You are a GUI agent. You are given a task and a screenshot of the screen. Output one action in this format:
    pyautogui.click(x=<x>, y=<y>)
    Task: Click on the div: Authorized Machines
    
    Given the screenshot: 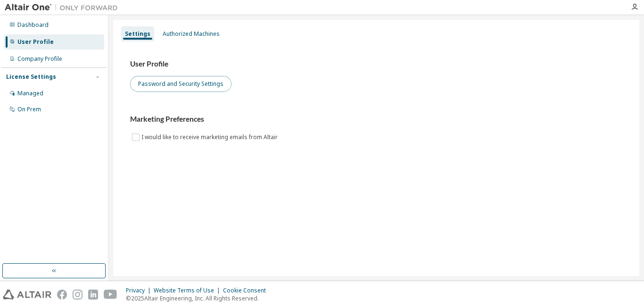 What is the action you would take?
    pyautogui.click(x=191, y=34)
    